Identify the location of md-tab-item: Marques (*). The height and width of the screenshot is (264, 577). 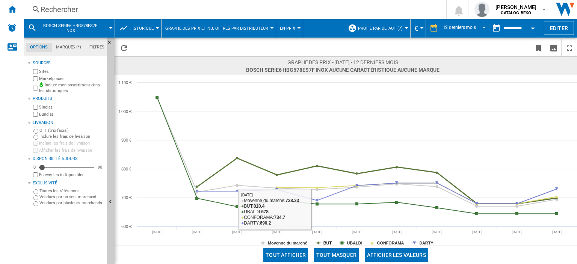
(68, 47).